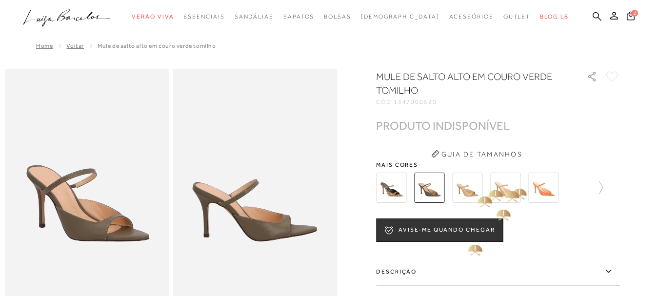 This screenshot has width=659, height=296. I want to click on img: MULE DE SALTO ALTO EM COURO VERNIZ BEGE ARGILA, so click(505, 188).